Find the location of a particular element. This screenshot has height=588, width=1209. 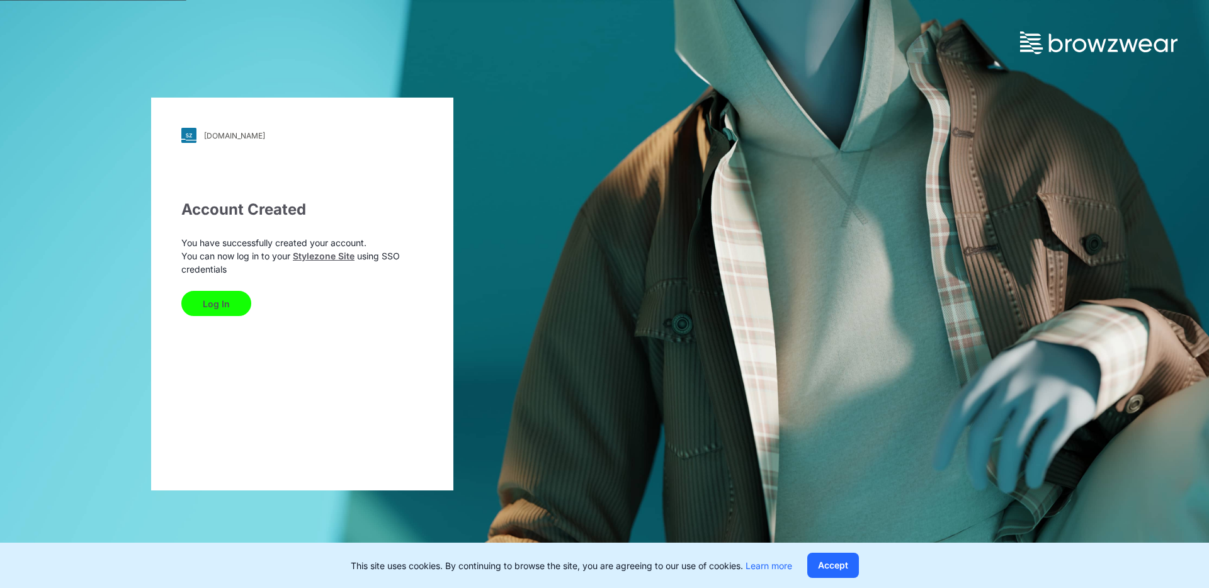

a: Stylezone Site is located at coordinates (324, 256).